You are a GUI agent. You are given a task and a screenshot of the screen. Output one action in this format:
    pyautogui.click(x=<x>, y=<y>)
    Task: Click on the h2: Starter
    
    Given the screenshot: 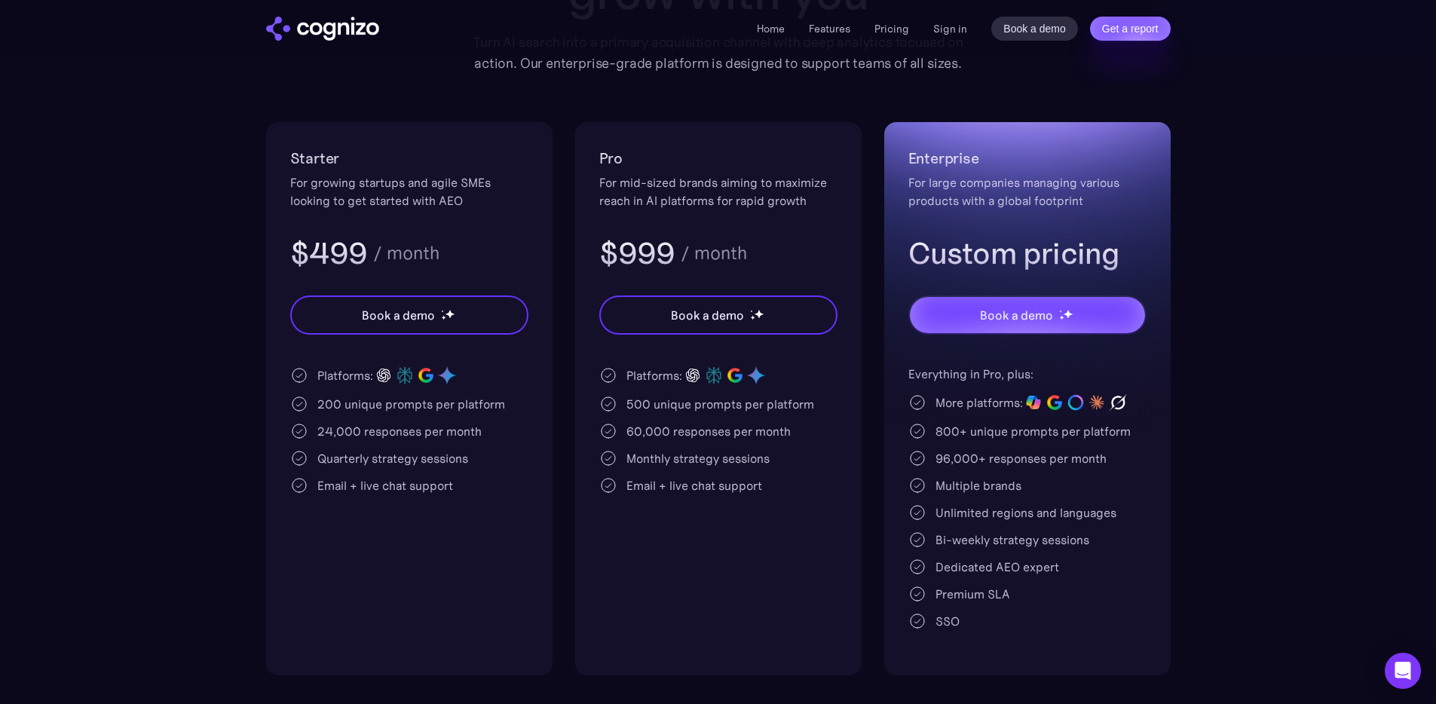 What is the action you would take?
    pyautogui.click(x=409, y=158)
    